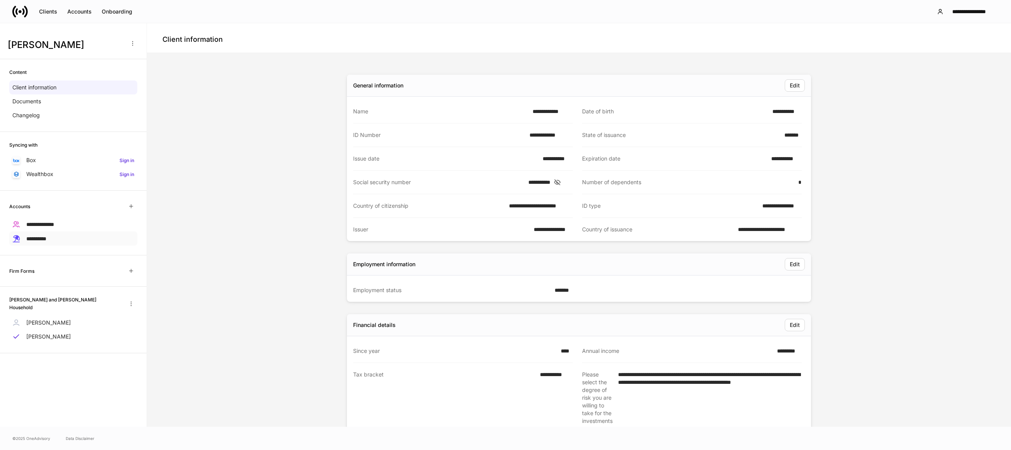 The image size is (1011, 450). I want to click on p: Box, so click(31, 160).